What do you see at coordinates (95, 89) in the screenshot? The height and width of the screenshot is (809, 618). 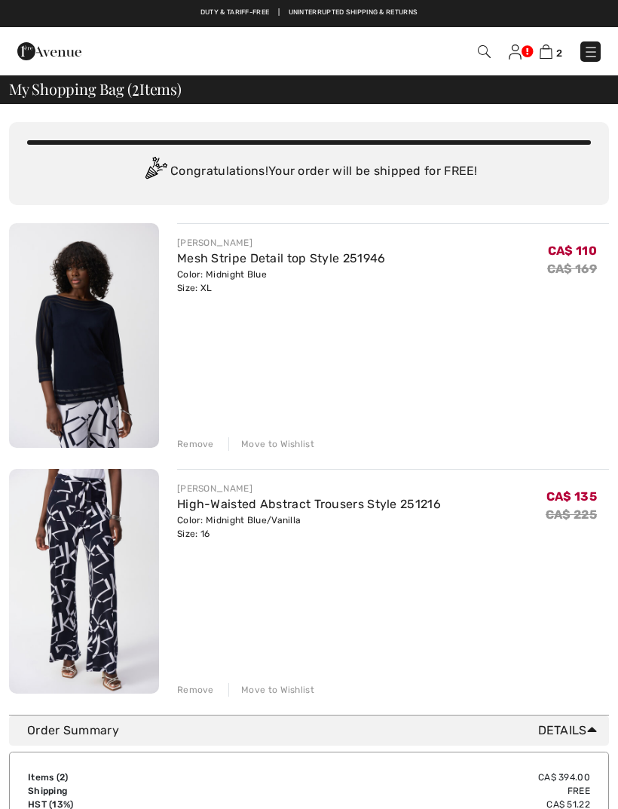 I see `span: My Shopping Bag ( Items)` at bounding box center [95, 89].